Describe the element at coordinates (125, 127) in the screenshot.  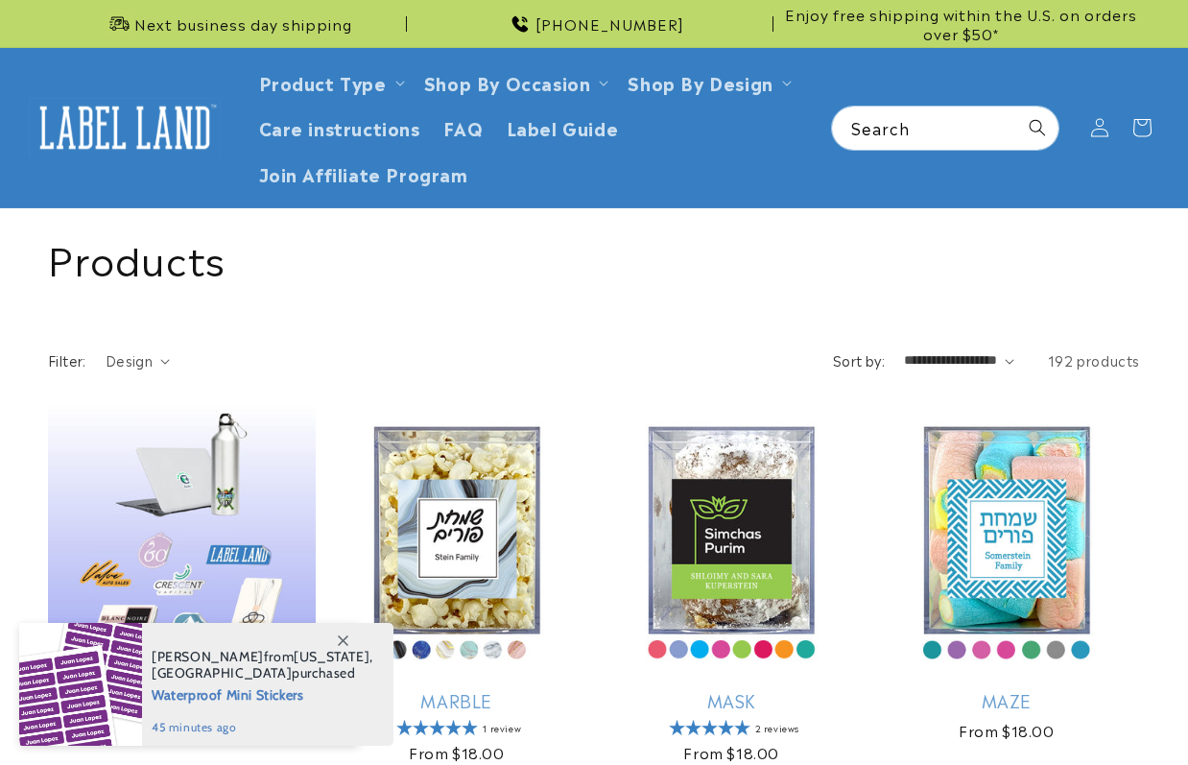
I see `a: Label Land` at that location.